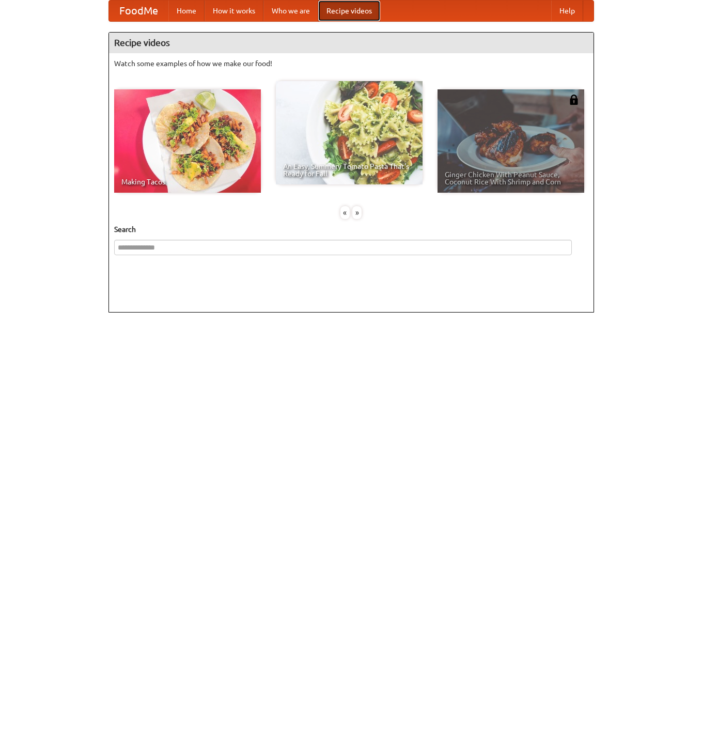 This screenshot has width=702, height=731. Describe the element at coordinates (139, 11) in the screenshot. I see `a: FoodMe` at that location.